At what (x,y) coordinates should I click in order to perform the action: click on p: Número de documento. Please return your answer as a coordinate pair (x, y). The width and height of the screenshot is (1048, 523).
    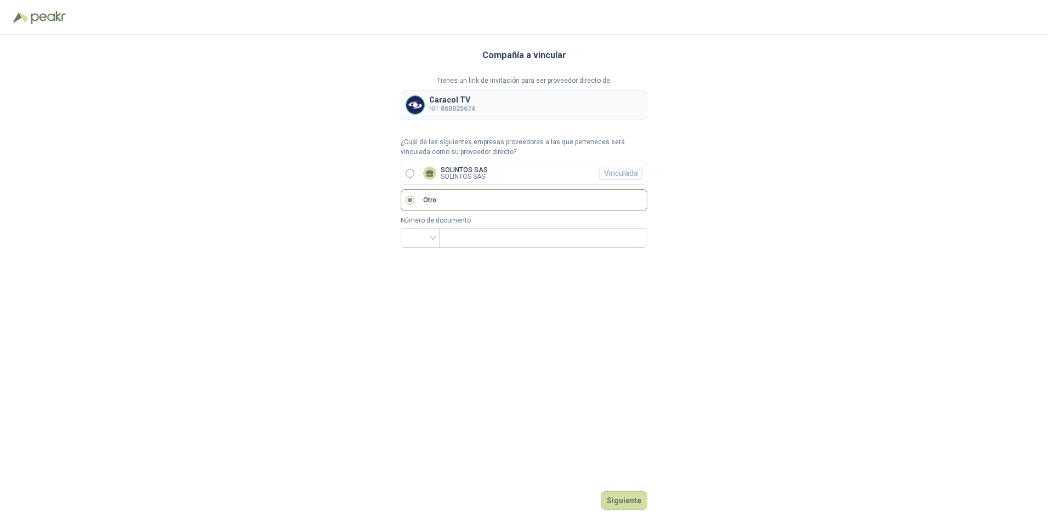
    Looking at the image, I should click on (524, 220).